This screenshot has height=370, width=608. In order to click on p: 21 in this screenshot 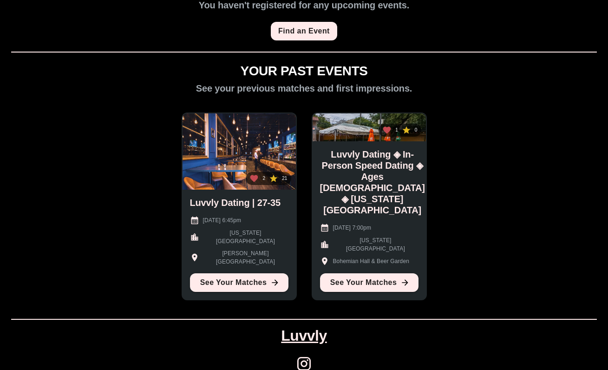, I will do `click(284, 178)`.